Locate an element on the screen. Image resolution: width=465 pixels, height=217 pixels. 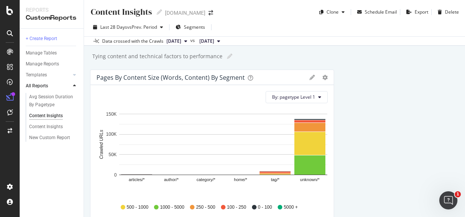
div: Schedule Email is located at coordinates (380, 12).